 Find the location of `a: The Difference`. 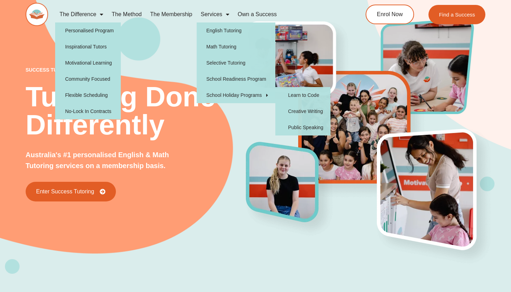

a: The Difference is located at coordinates (81, 14).